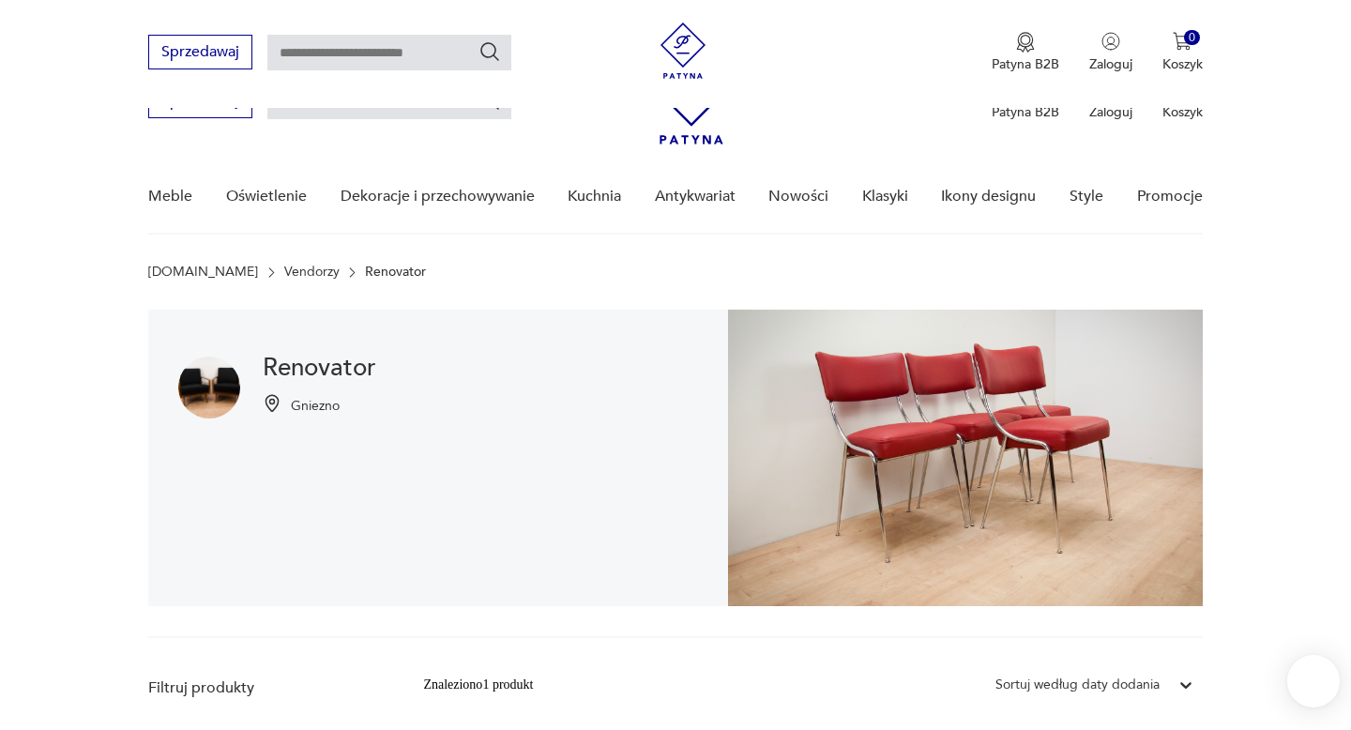  I want to click on a: Vendorzy, so click(311, 272).